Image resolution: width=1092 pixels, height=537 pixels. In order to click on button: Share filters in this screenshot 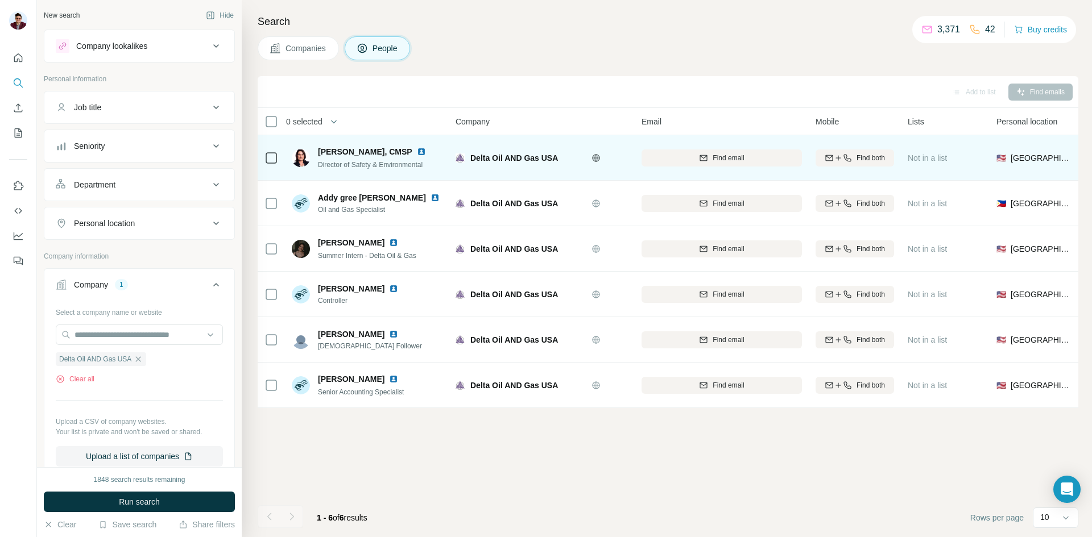, I will do `click(206, 525)`.